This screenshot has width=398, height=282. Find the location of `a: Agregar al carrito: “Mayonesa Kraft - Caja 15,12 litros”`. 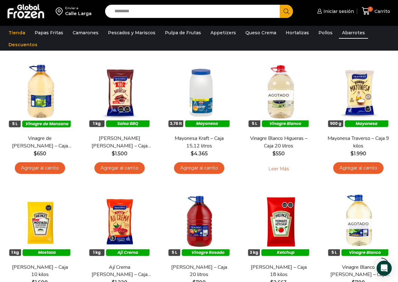

a: Agregar al carrito: “Mayonesa Kraft - Caja 15,12 litros” is located at coordinates (199, 168).